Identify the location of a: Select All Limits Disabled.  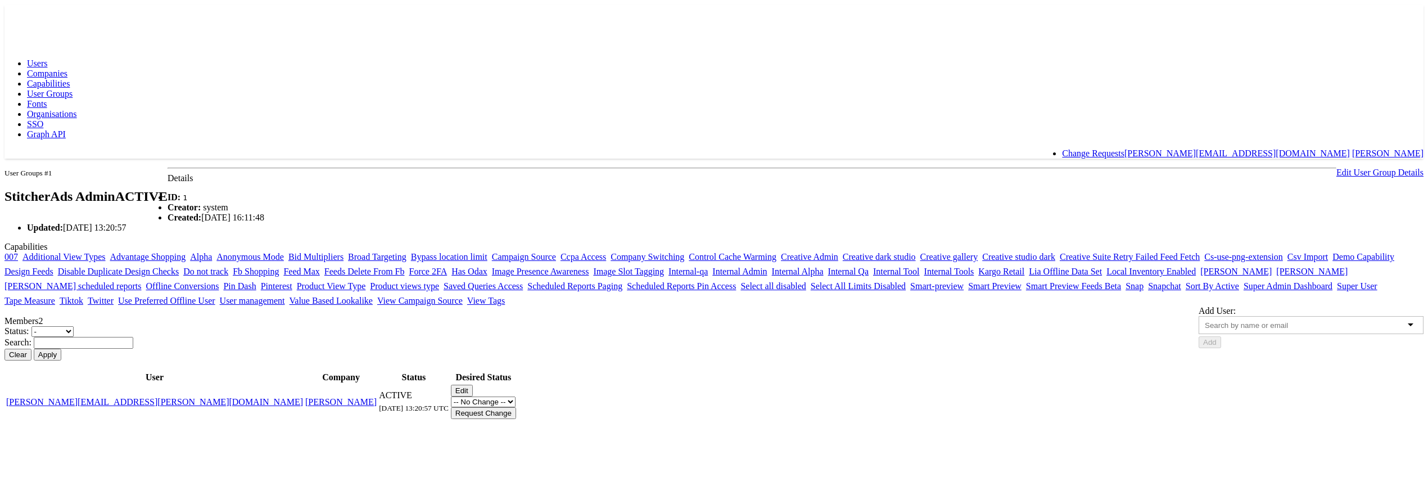
(858, 286).